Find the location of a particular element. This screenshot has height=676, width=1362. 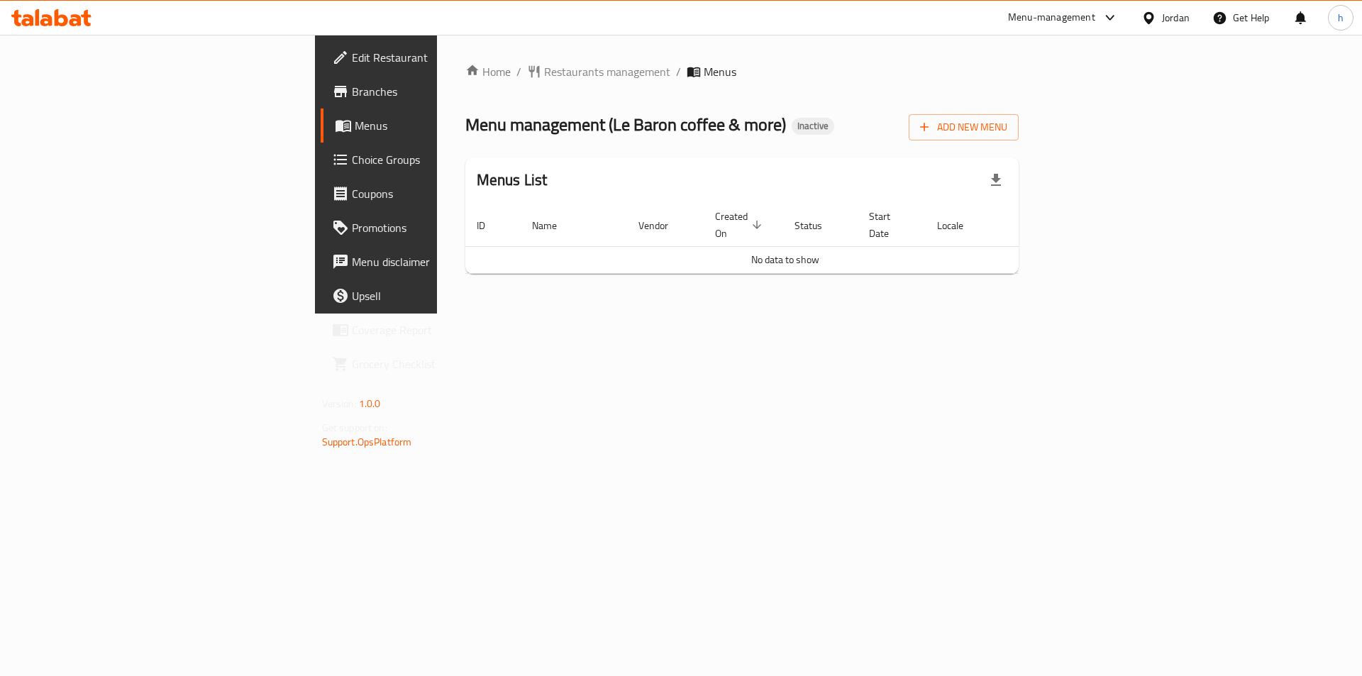

a: Menu disclaimer is located at coordinates (431, 262).